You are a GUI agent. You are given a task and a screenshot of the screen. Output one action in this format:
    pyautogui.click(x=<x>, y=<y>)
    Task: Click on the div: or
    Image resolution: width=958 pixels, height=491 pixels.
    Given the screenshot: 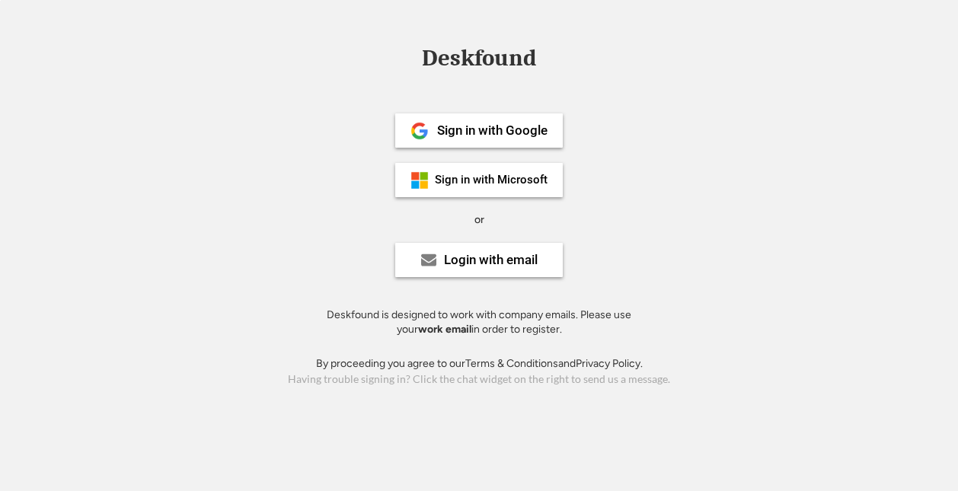 What is the action you would take?
    pyautogui.click(x=479, y=220)
    